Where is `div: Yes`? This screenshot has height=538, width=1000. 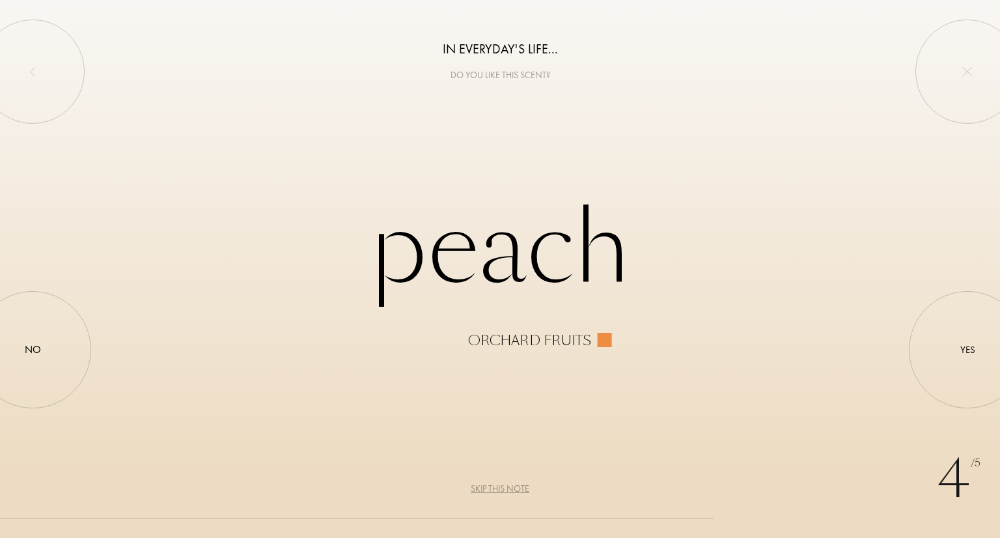
div: Yes is located at coordinates (967, 350).